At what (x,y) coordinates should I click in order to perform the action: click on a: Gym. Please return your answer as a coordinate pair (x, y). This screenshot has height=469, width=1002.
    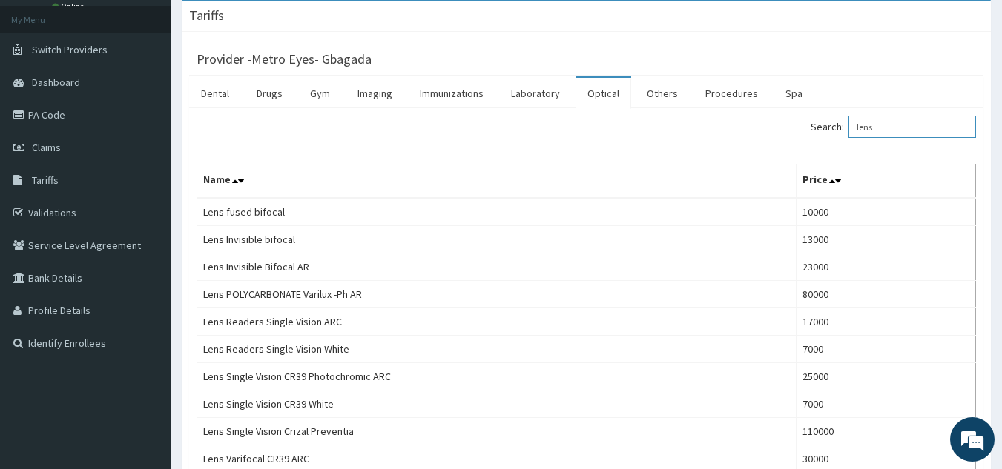
    Looking at the image, I should click on (320, 93).